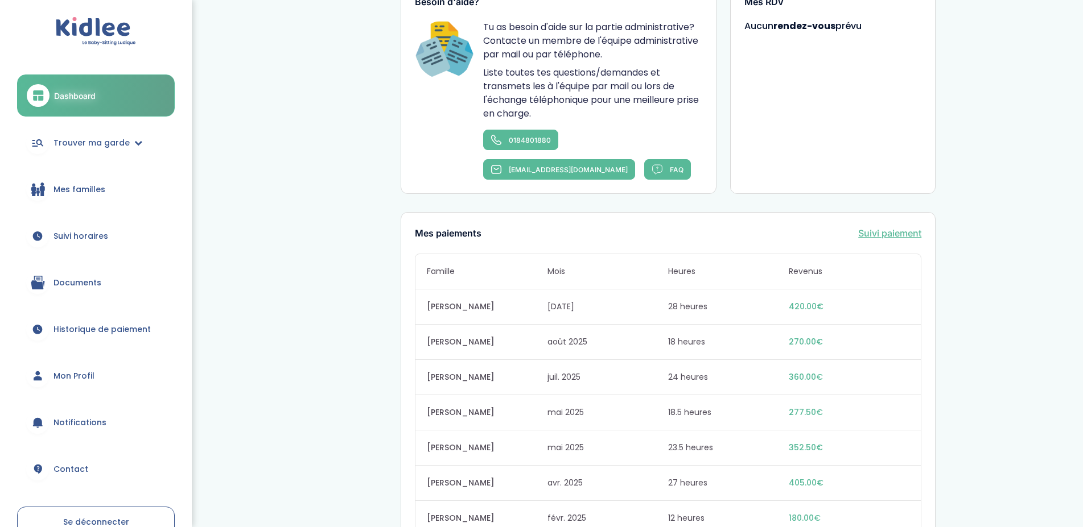  I want to click on a: Suivi horaires, so click(96, 236).